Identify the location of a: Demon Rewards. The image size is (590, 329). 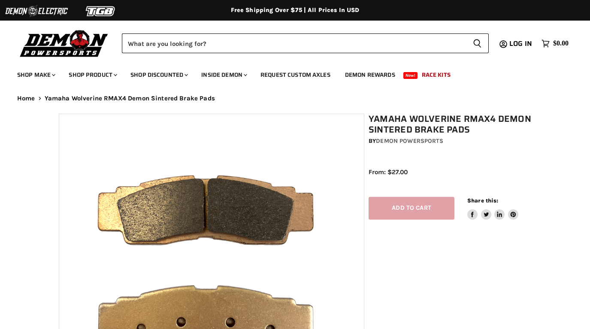
(370, 75).